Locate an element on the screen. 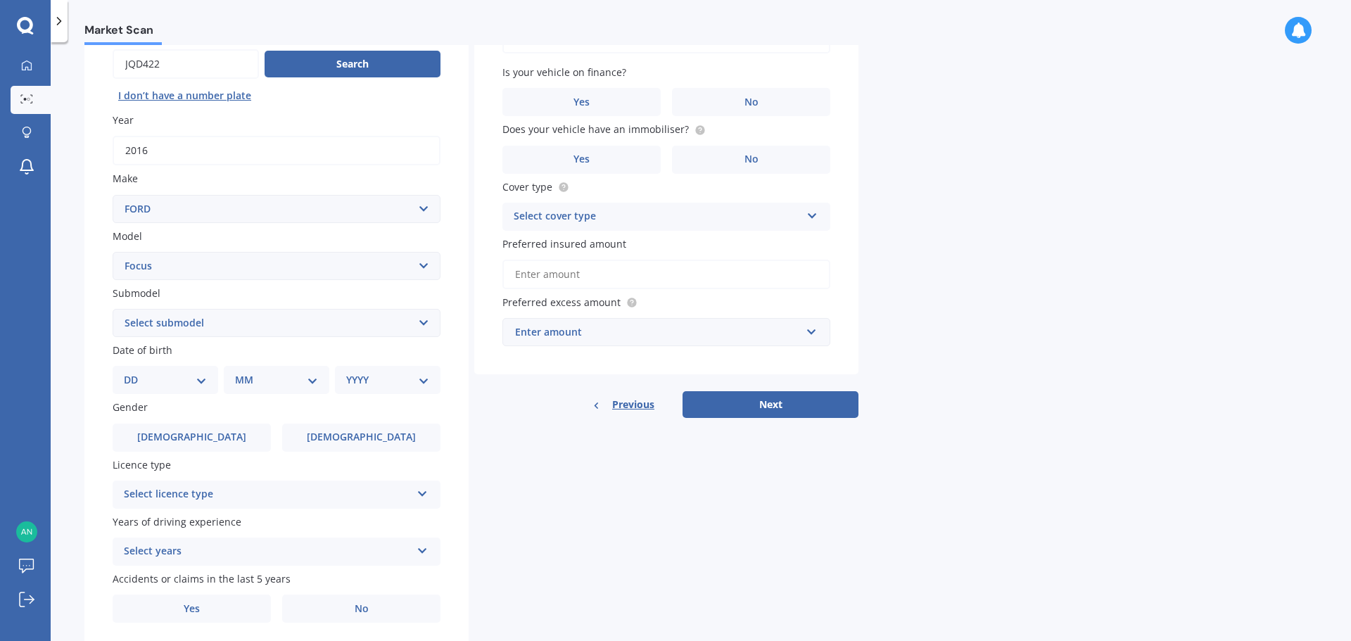 The width and height of the screenshot is (1351, 641). span: Market Scan is located at coordinates (123, 32).